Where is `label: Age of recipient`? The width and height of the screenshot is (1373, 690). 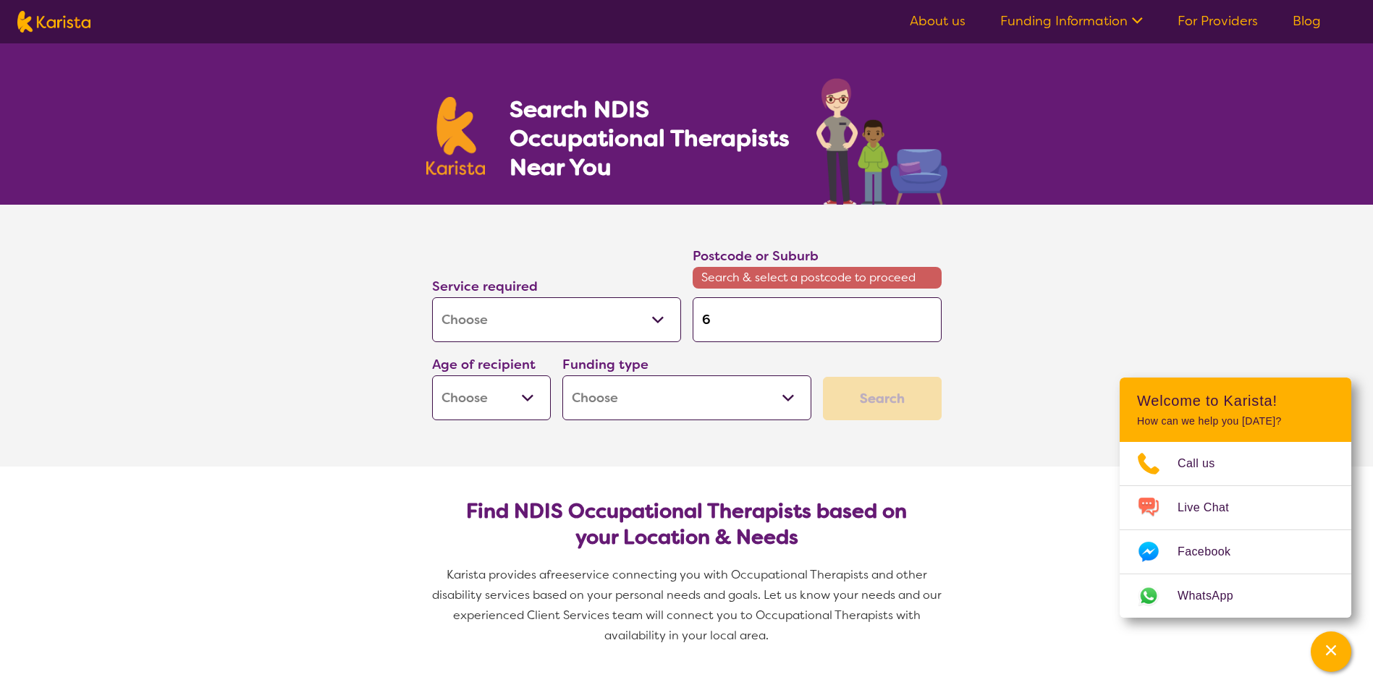
label: Age of recipient is located at coordinates (483, 365).